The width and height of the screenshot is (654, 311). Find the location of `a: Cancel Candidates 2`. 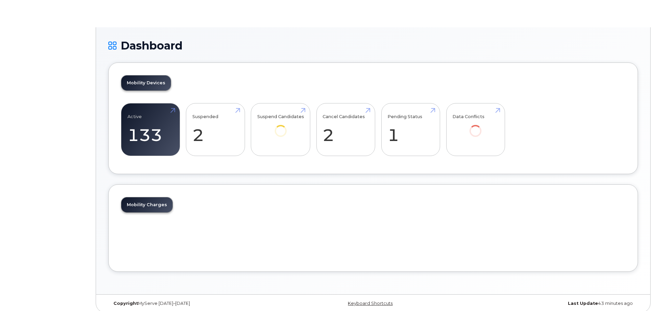

a: Cancel Candidates 2 is located at coordinates (346, 130).